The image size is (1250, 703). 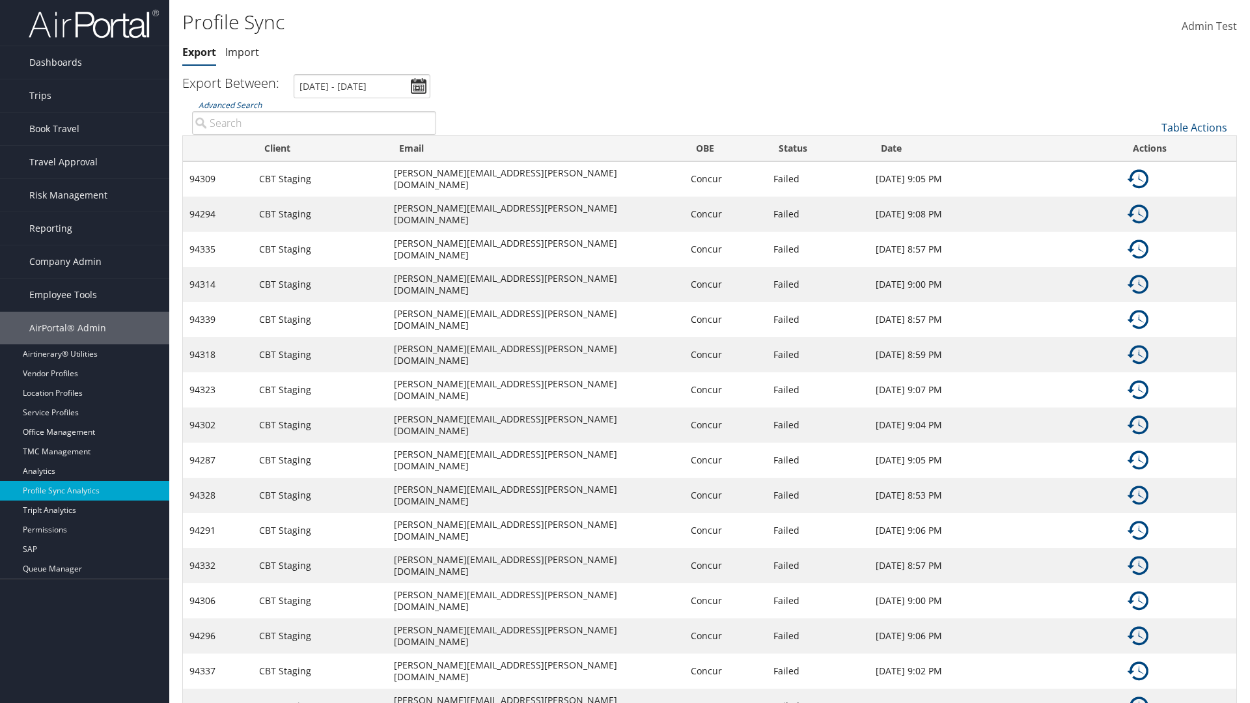 I want to click on a: Admin Test, so click(x=1209, y=27).